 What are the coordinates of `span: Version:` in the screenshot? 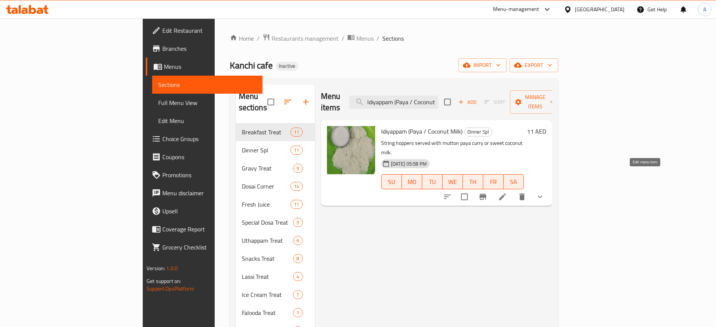 It's located at (155, 268).